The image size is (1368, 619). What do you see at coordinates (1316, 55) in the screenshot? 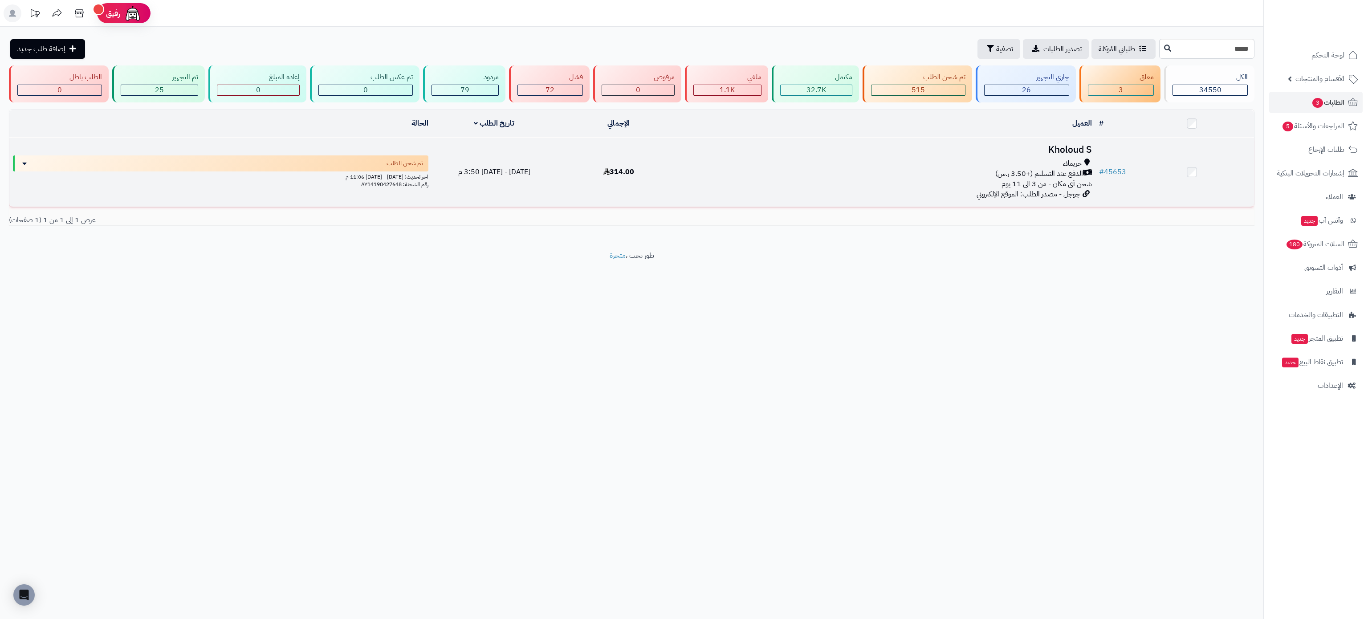
I see `a: لوحة التحكم` at bounding box center [1316, 55].